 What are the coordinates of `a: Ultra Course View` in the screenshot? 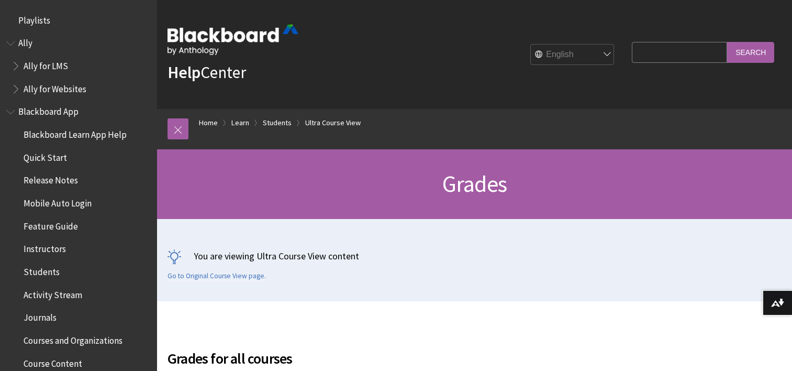 It's located at (333, 122).